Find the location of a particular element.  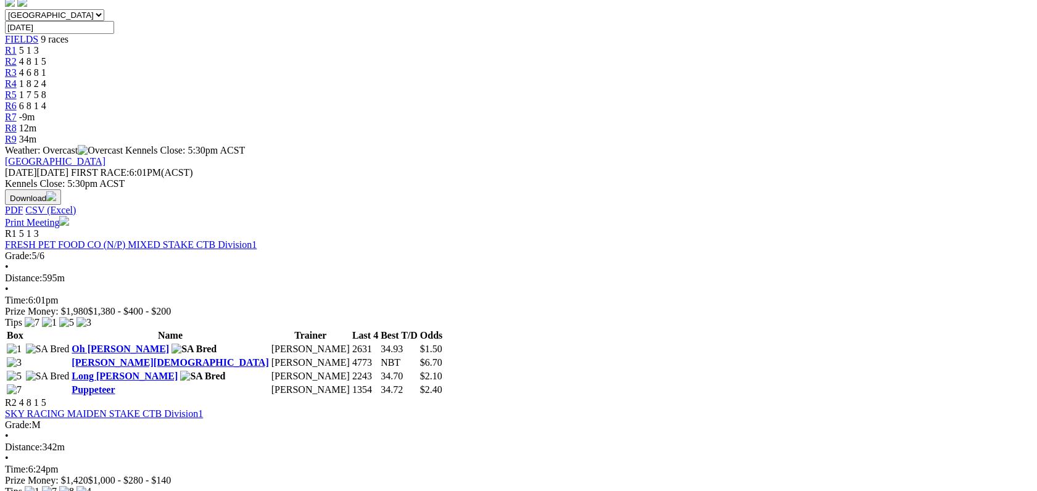

div: 342m is located at coordinates (518, 447).